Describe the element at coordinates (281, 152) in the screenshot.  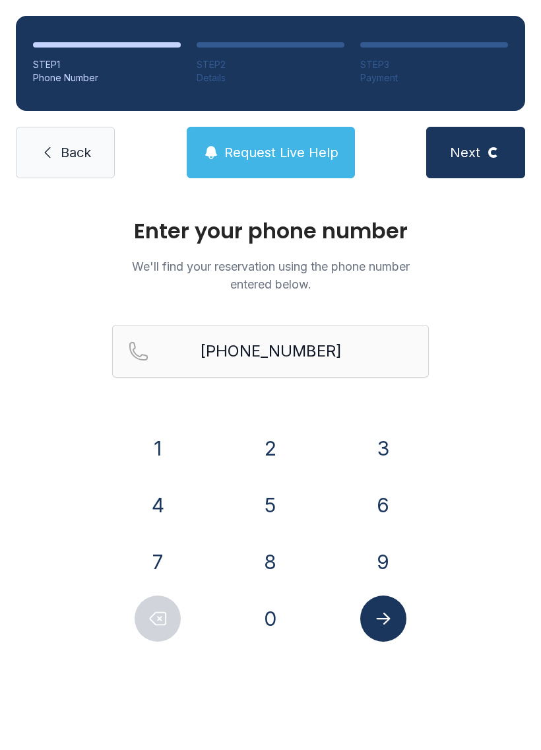
I see `span: Request Live Help` at that location.